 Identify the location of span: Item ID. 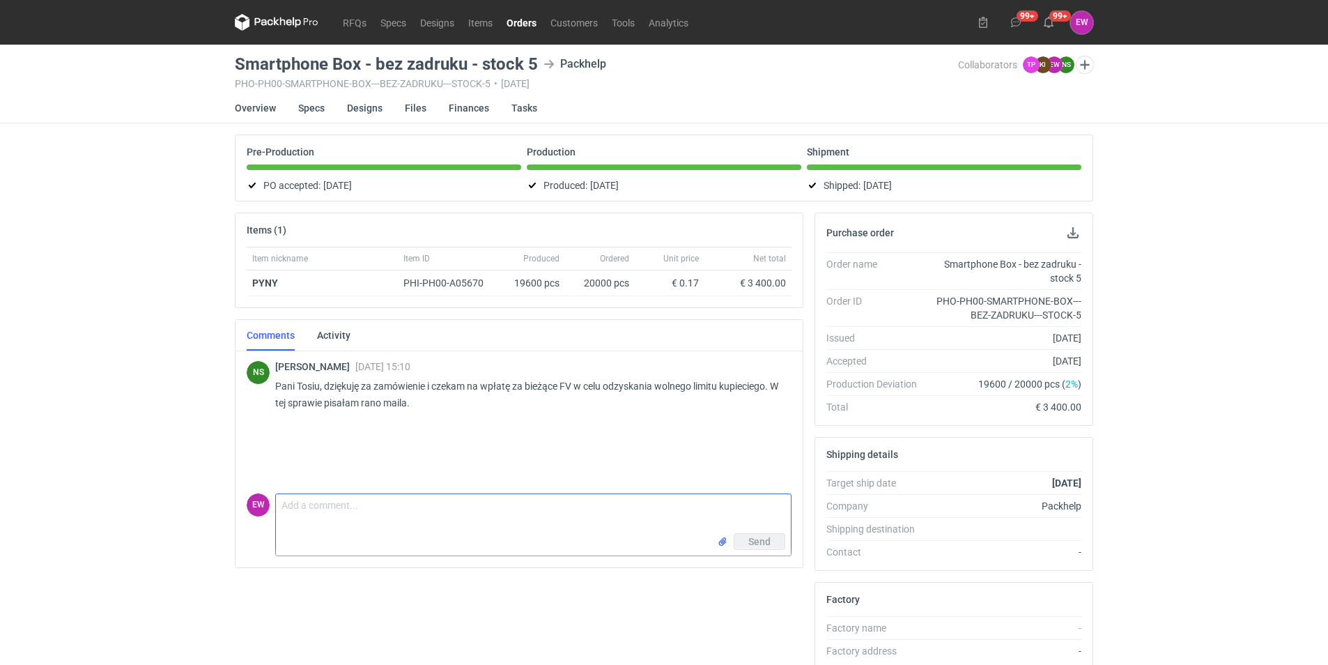
(417, 258).